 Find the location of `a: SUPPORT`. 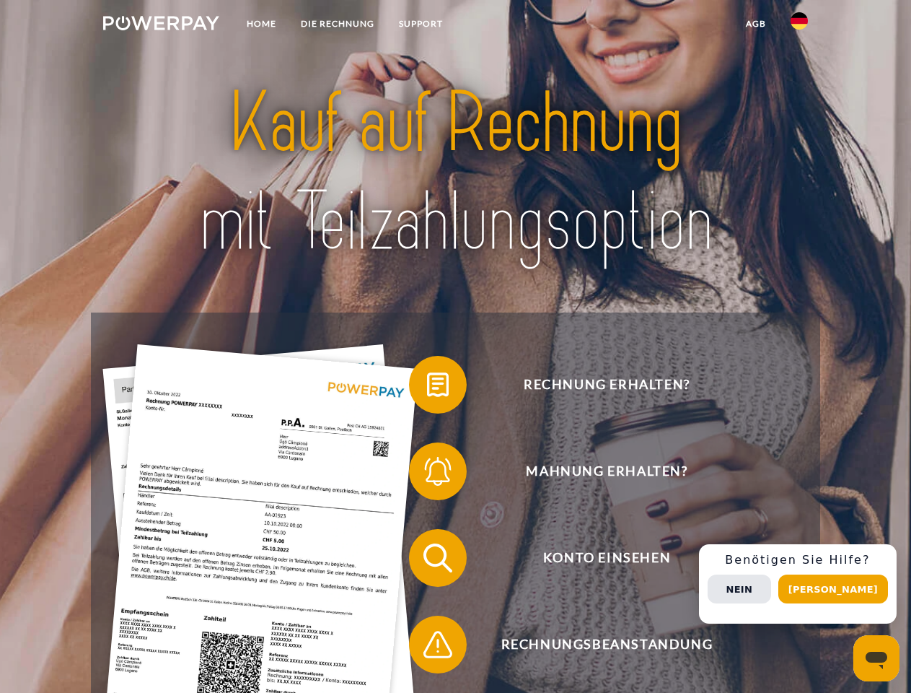

a: SUPPORT is located at coordinates (421, 24).